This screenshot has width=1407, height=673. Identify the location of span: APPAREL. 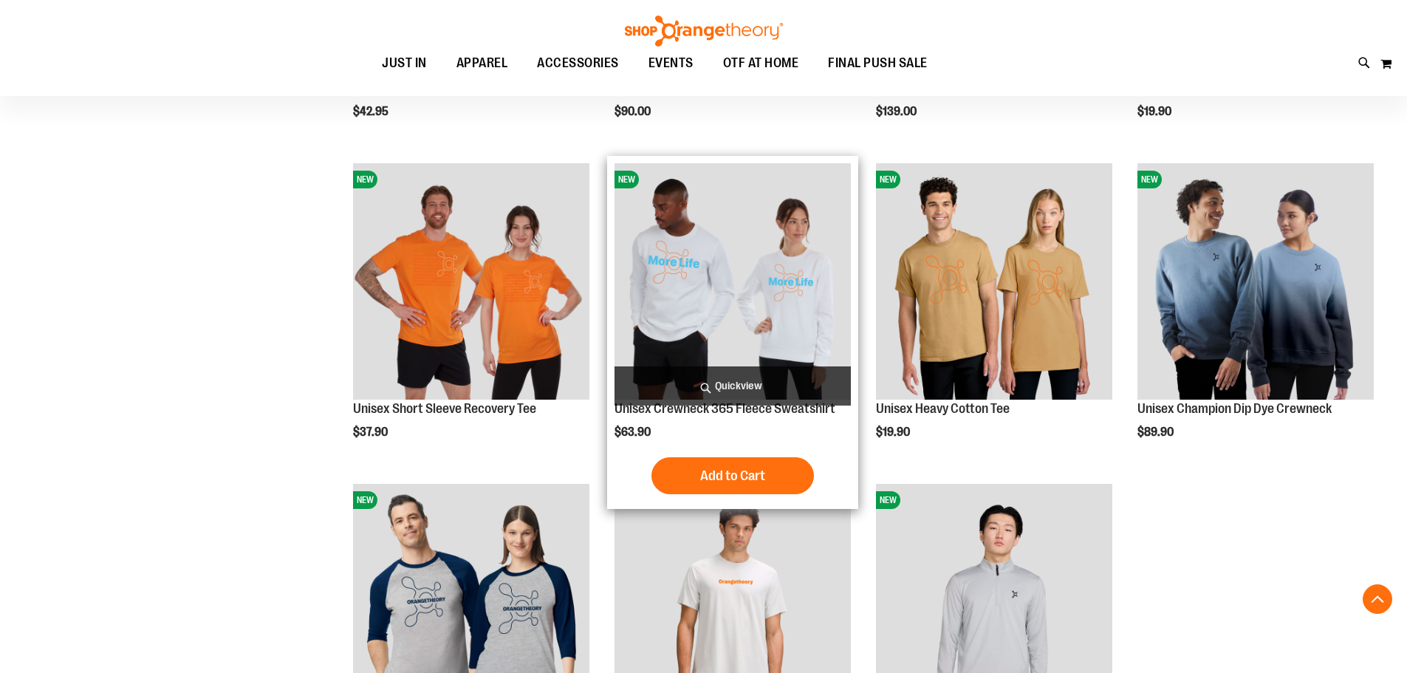
(482, 63).